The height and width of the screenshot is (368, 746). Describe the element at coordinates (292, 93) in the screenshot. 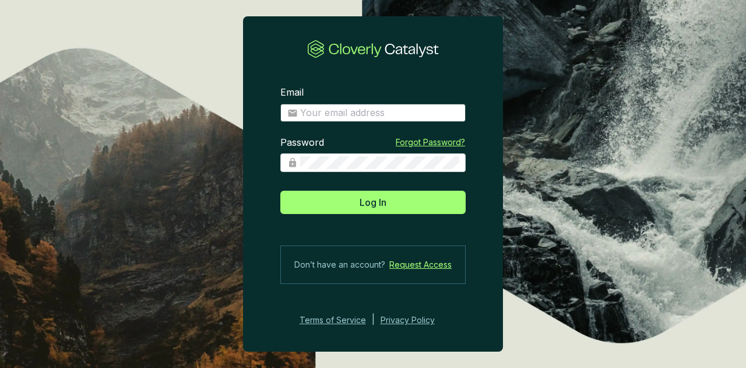

I see `label: Email` at that location.